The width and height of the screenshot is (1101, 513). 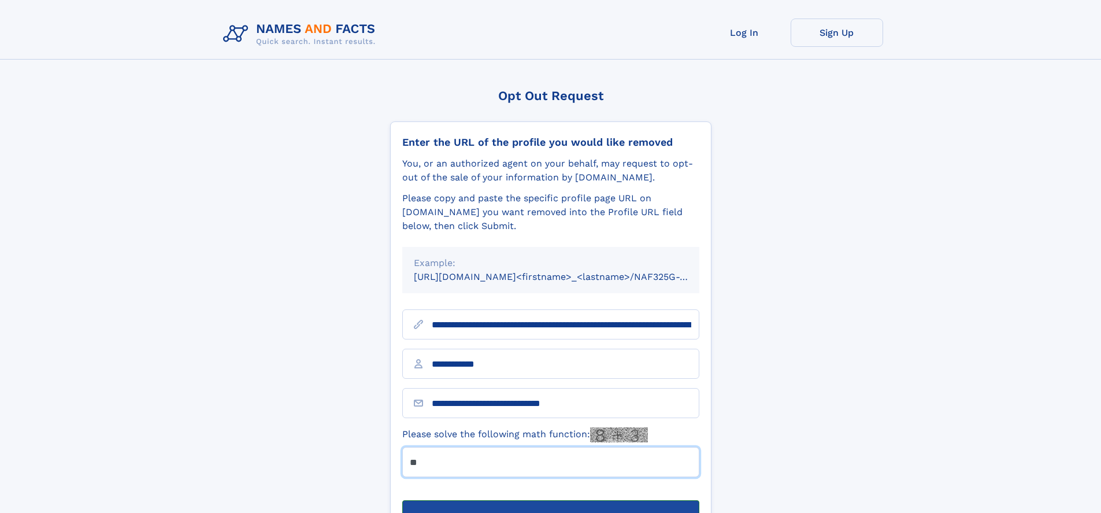 I want to click on label: Please solve the following math function:, so click(x=525, y=435).